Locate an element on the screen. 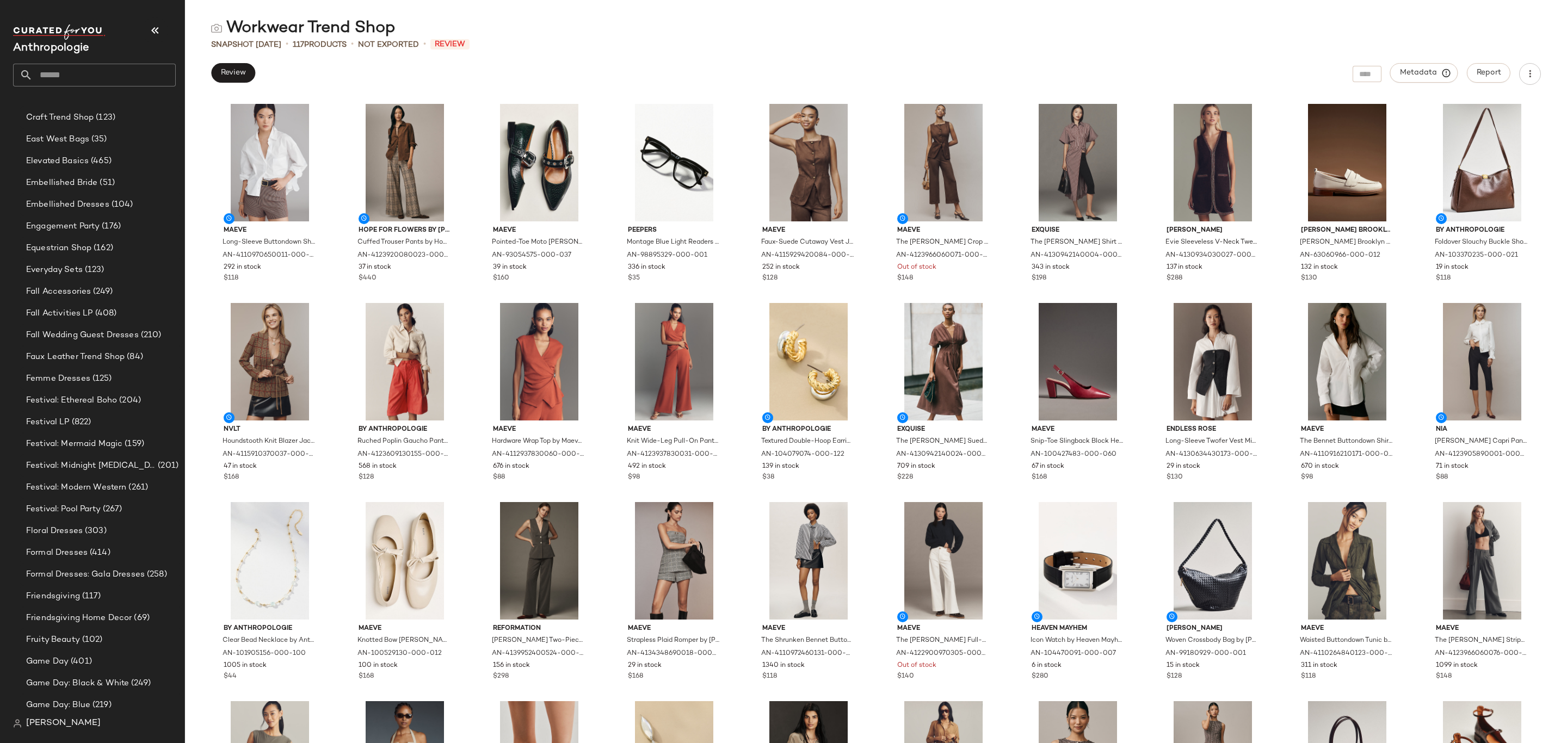 The width and height of the screenshot is (1567, 743). span: Houndstooth Knit Blazer Jacket by NVLT in Brown, Women's, Size: Small, Polyester/Nylon at Anthrop... is located at coordinates (269, 442).